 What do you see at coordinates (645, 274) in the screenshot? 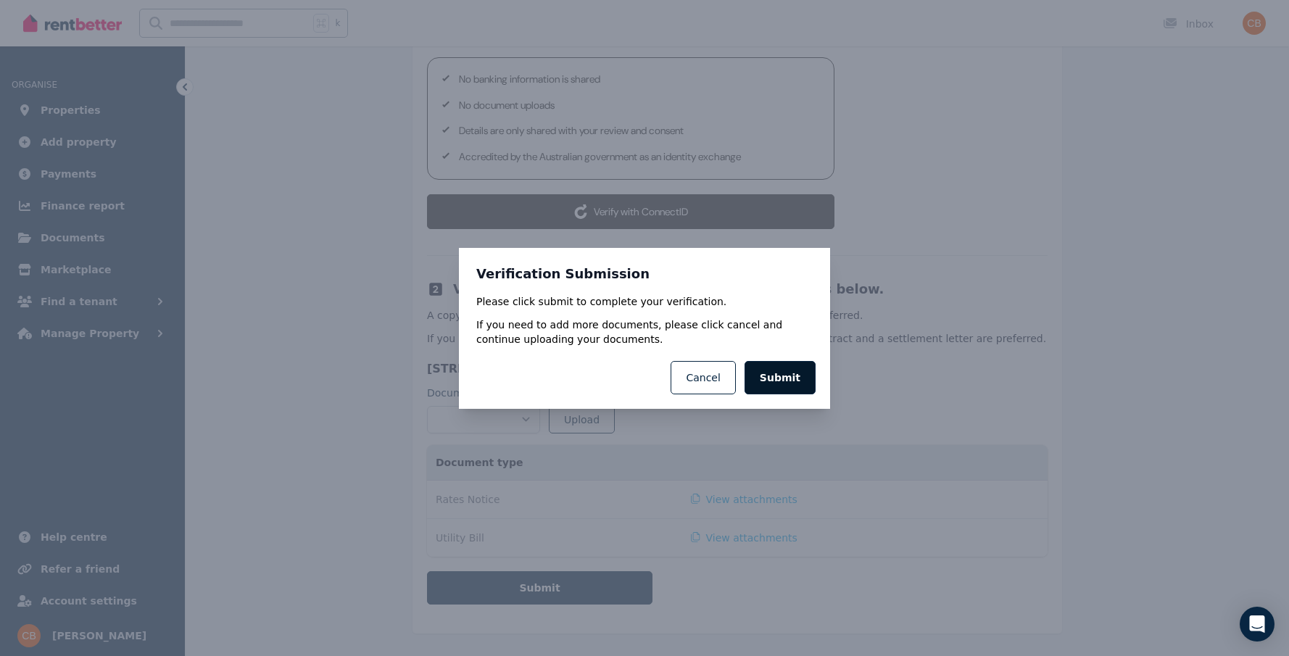
I see `h3: Verification Submission` at bounding box center [645, 274].